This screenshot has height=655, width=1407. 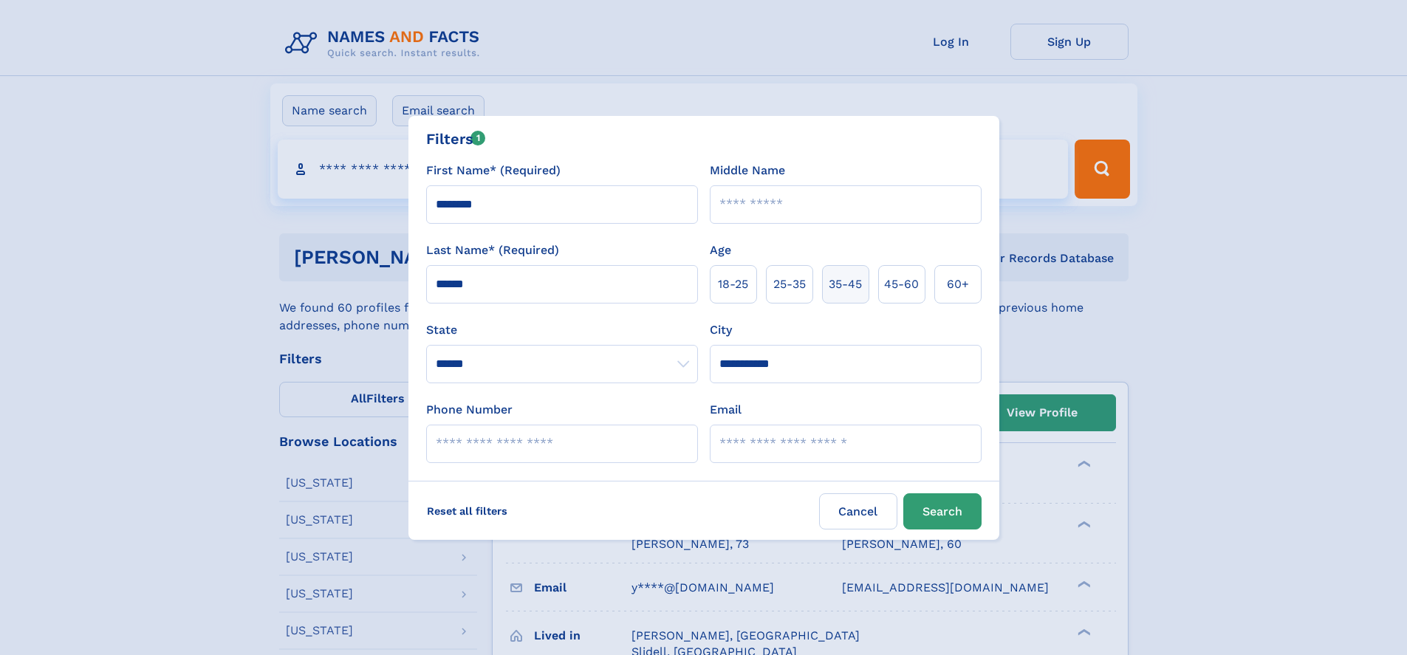 What do you see at coordinates (493, 250) in the screenshot?
I see `label: Last Name* (Required)` at bounding box center [493, 250].